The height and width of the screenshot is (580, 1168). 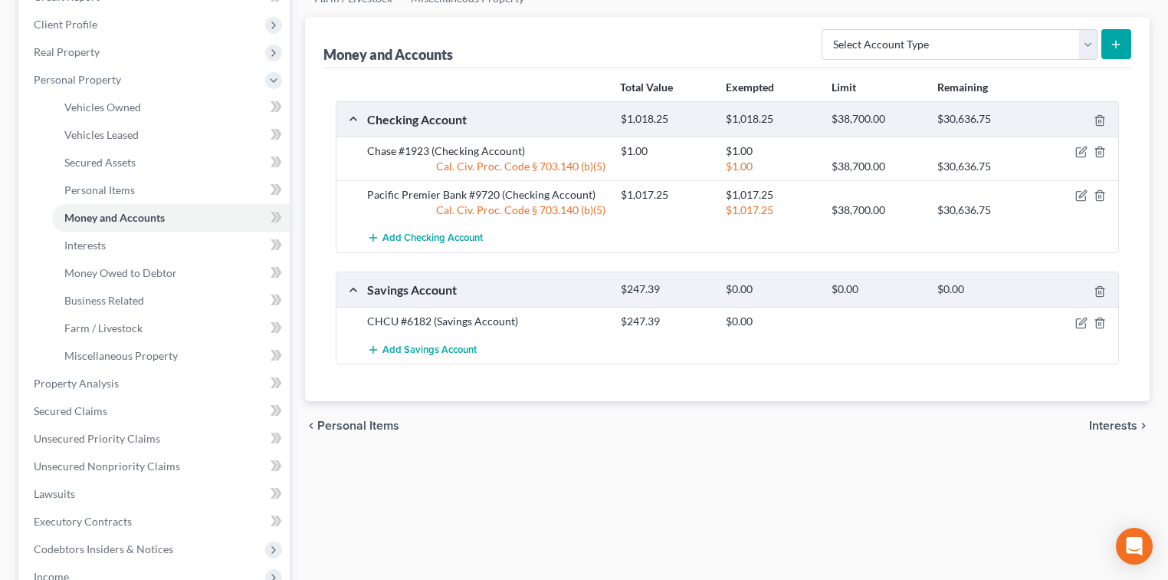 What do you see at coordinates (156, 439) in the screenshot?
I see `a: Unsecured Priority Claims` at bounding box center [156, 439].